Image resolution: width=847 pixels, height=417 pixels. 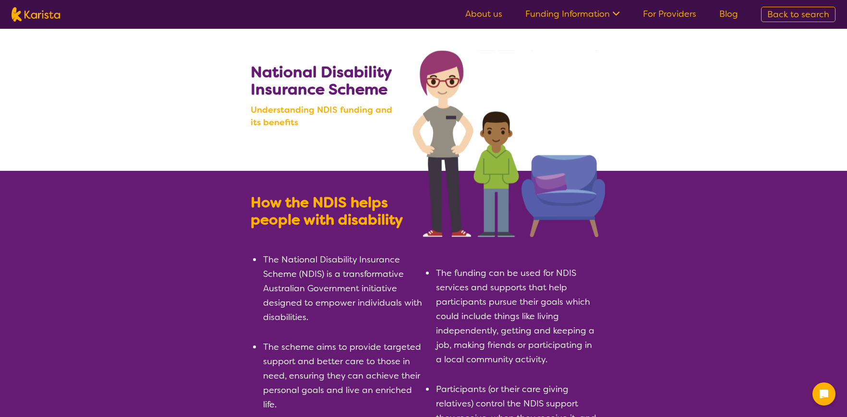 What do you see at coordinates (327, 211) in the screenshot?
I see `b: How the NDIS helps people with disability` at bounding box center [327, 211].